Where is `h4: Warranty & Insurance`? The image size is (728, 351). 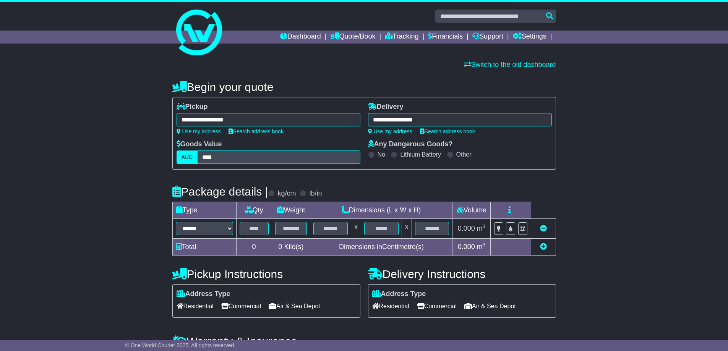 h4: Warranty & Insurance is located at coordinates (364, 341).